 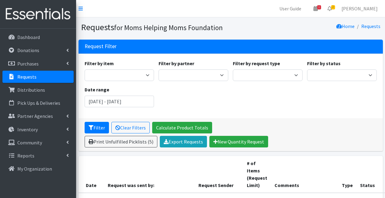 What do you see at coordinates (304, 174) in the screenshot?
I see `th: Comments` at bounding box center [304, 174].